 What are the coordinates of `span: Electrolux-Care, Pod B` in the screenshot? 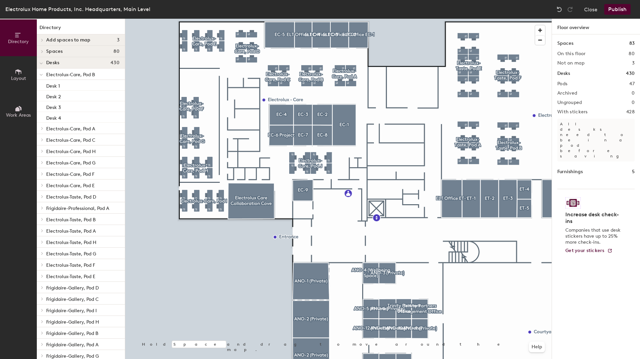 It's located at (71, 75).